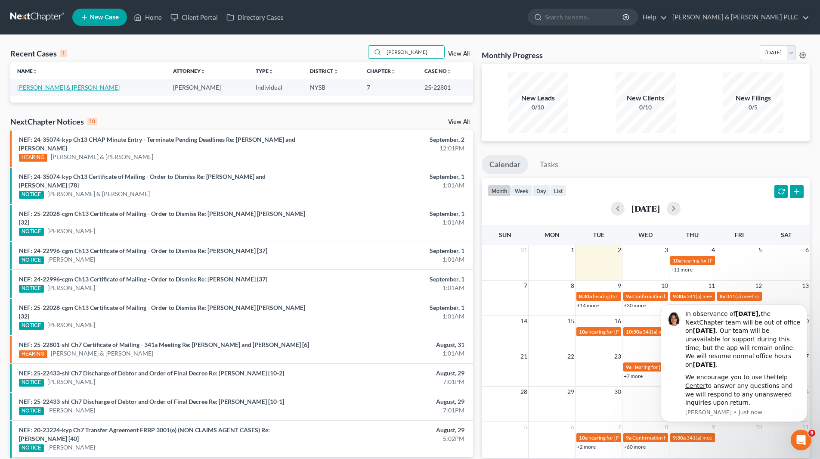 This screenshot has width=820, height=459. What do you see at coordinates (620, 286) in the screenshot?
I see `span: 9` at bounding box center [620, 286].